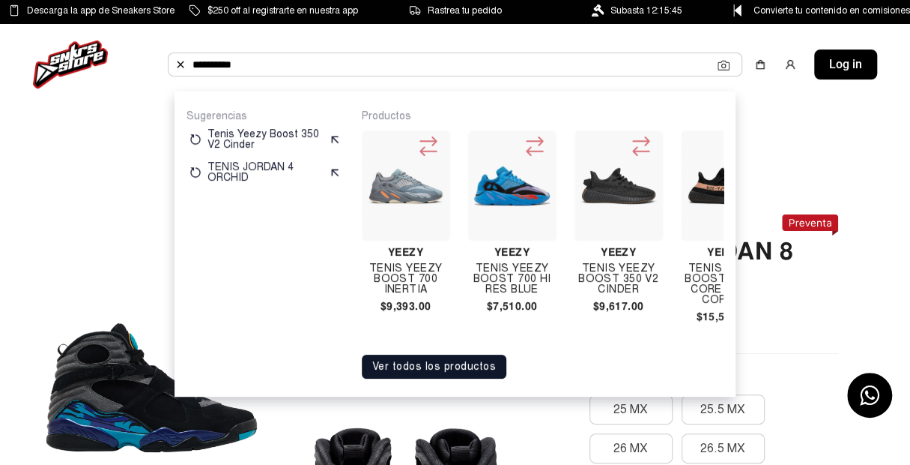 This screenshot has height=465, width=910. What do you see at coordinates (406, 279) in the screenshot?
I see `h4: Tenis Yeezy Boost 700 Inertia` at bounding box center [406, 279].